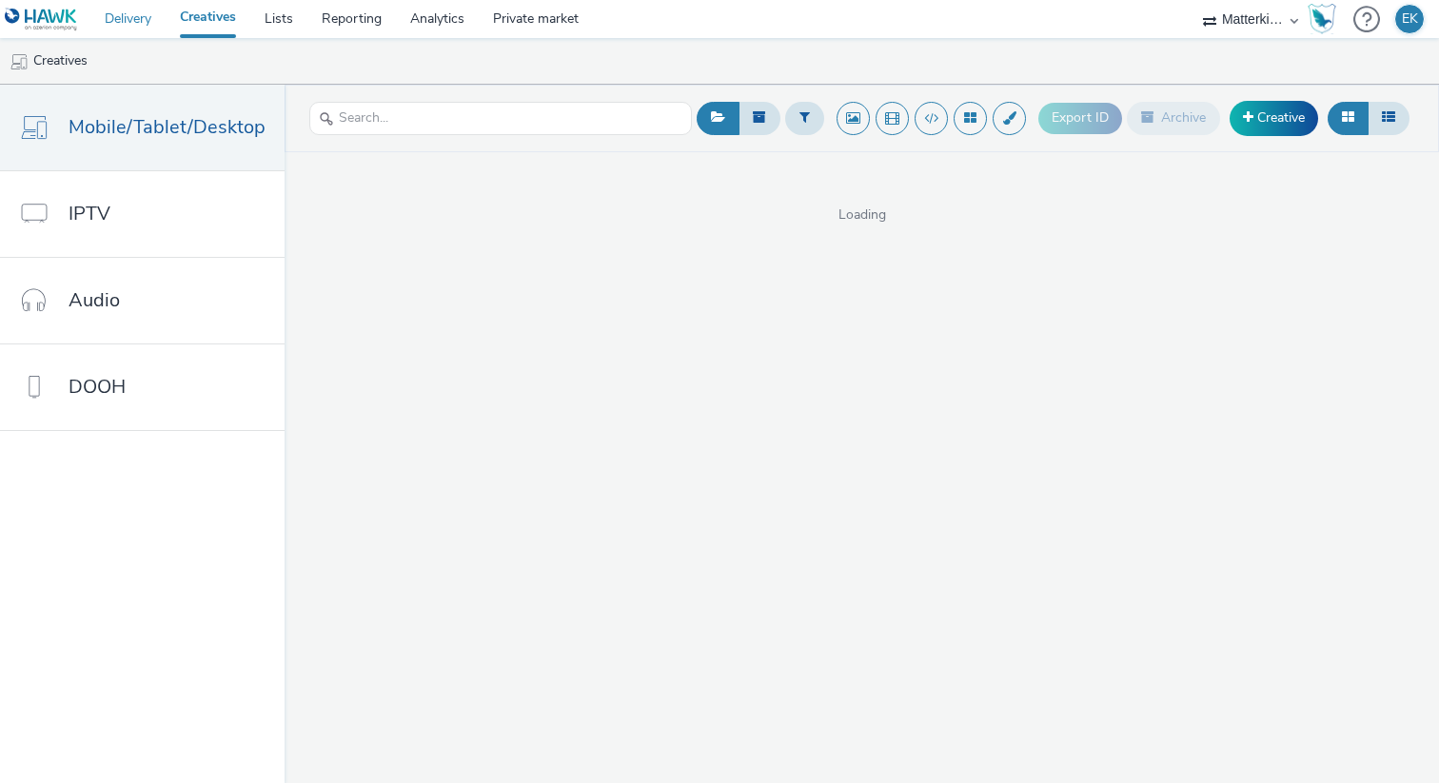 This screenshot has height=783, width=1439. I want to click on a: Hawk Academy, so click(1325, 19).